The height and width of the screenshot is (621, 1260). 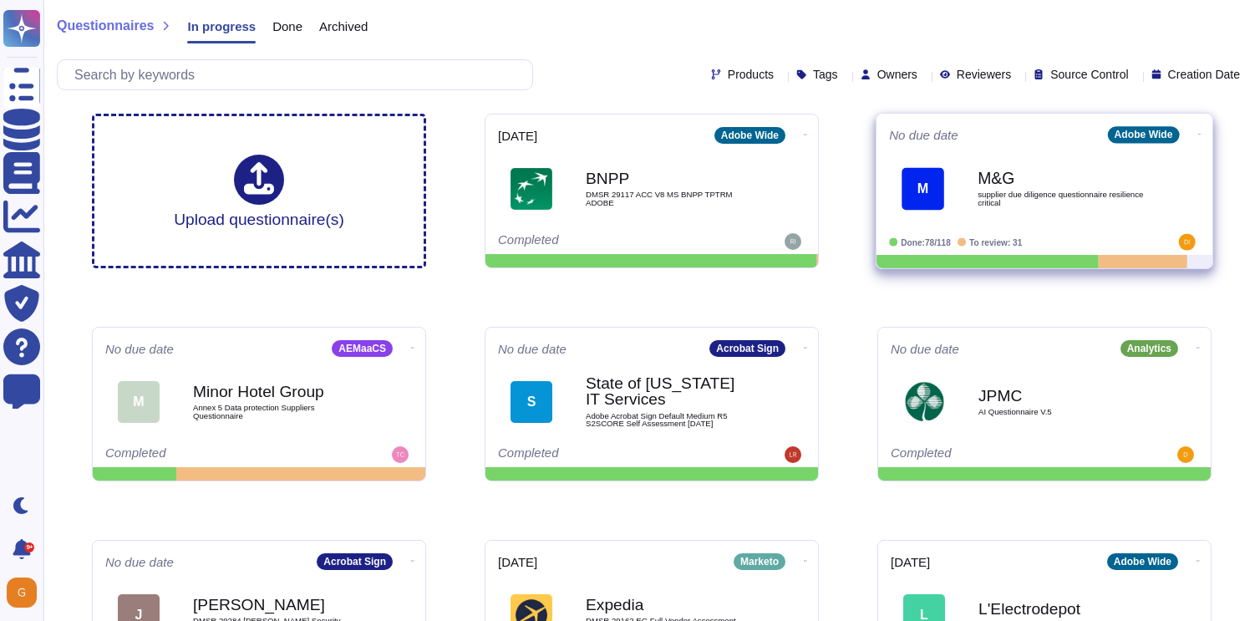 What do you see at coordinates (26, 592) in the screenshot?
I see `button: user` at bounding box center [26, 592].